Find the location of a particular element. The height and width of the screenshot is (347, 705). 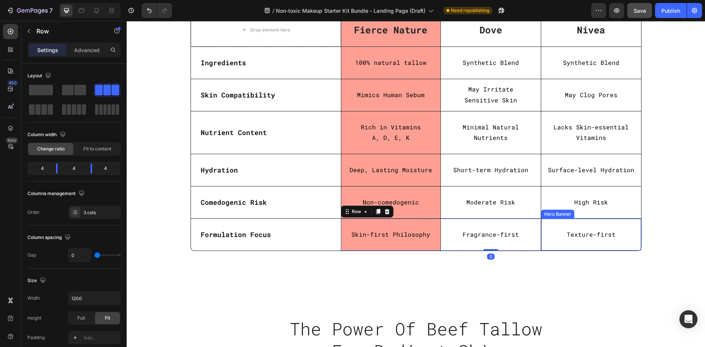

p: Short-term Hydration is located at coordinates (364, 149).